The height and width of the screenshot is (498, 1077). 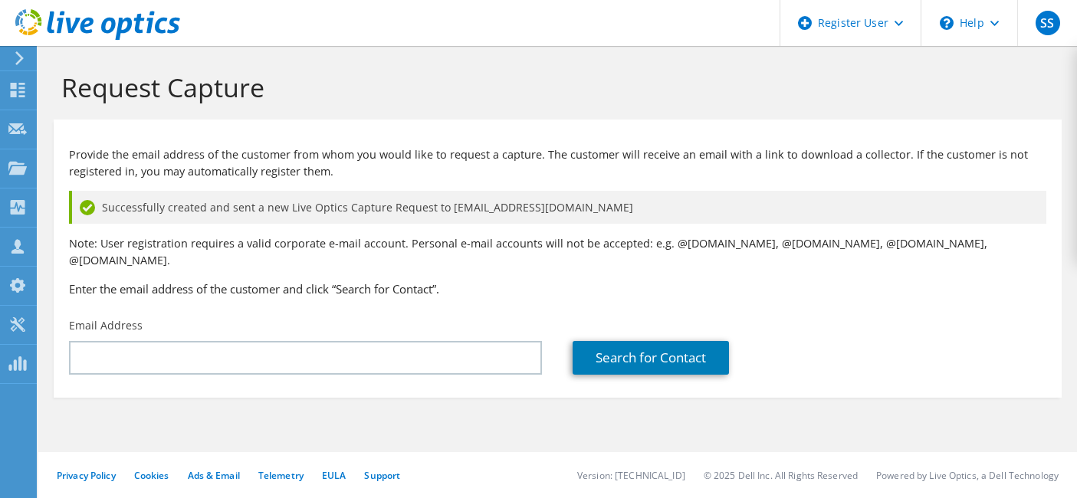 What do you see at coordinates (152, 475) in the screenshot?
I see `a: Cookies` at bounding box center [152, 475].